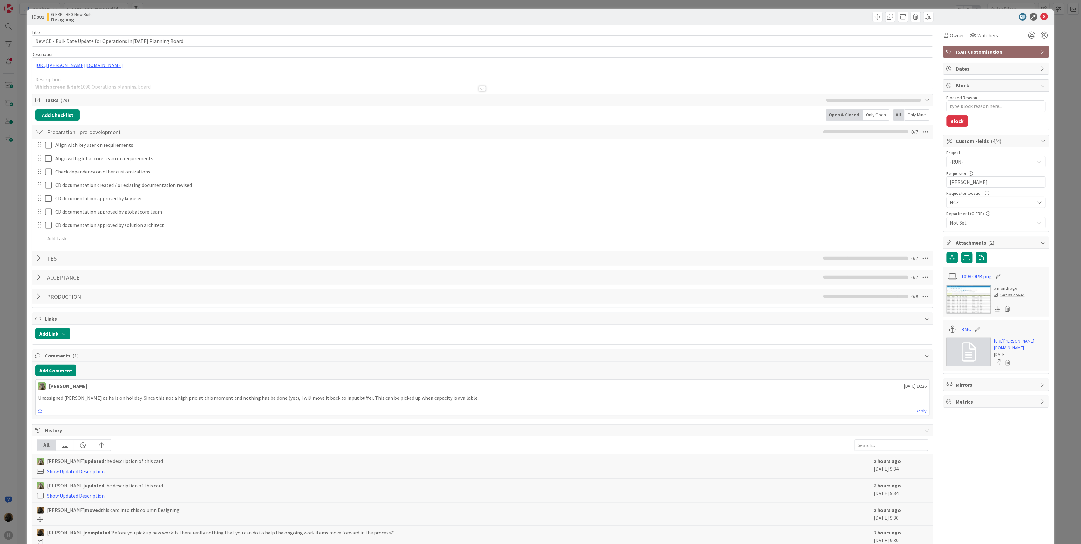 The width and height of the screenshot is (1081, 544). I want to click on span: Not Set, so click(993, 223).